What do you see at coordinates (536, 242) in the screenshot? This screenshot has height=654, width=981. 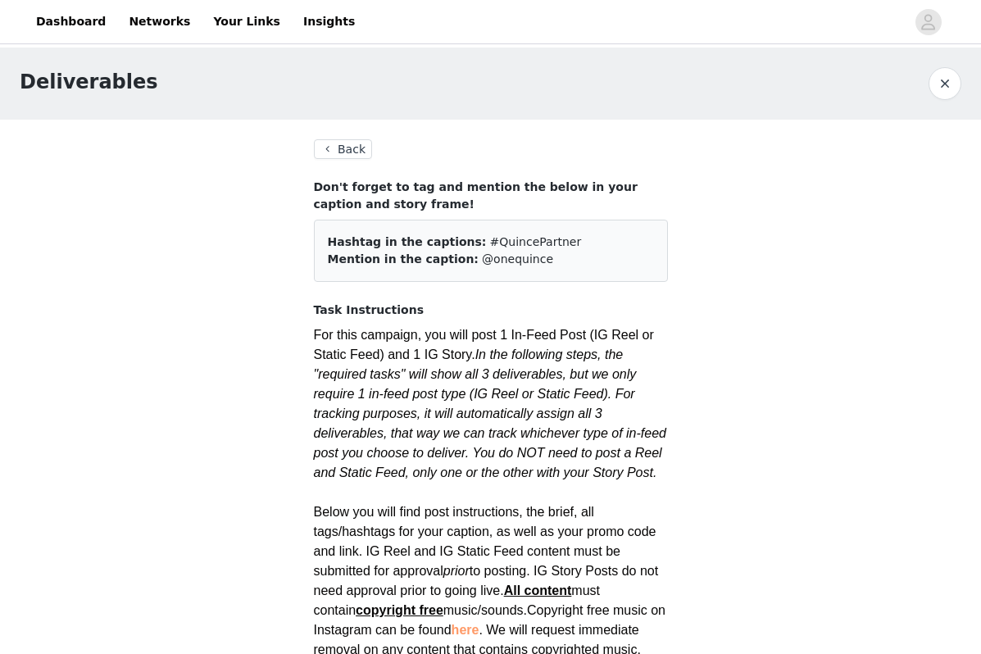 I see `span: #QuincePartner` at bounding box center [536, 242].